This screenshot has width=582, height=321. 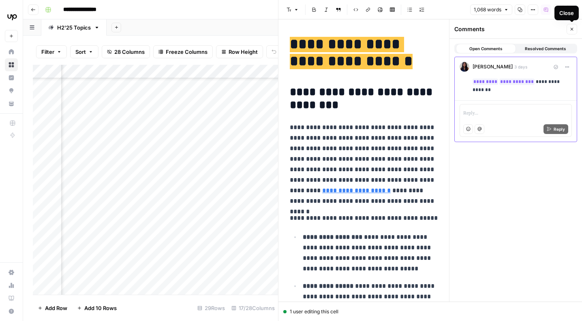 What do you see at coordinates (100, 308) in the screenshot?
I see `span: Add 10 Rows` at bounding box center [100, 308].